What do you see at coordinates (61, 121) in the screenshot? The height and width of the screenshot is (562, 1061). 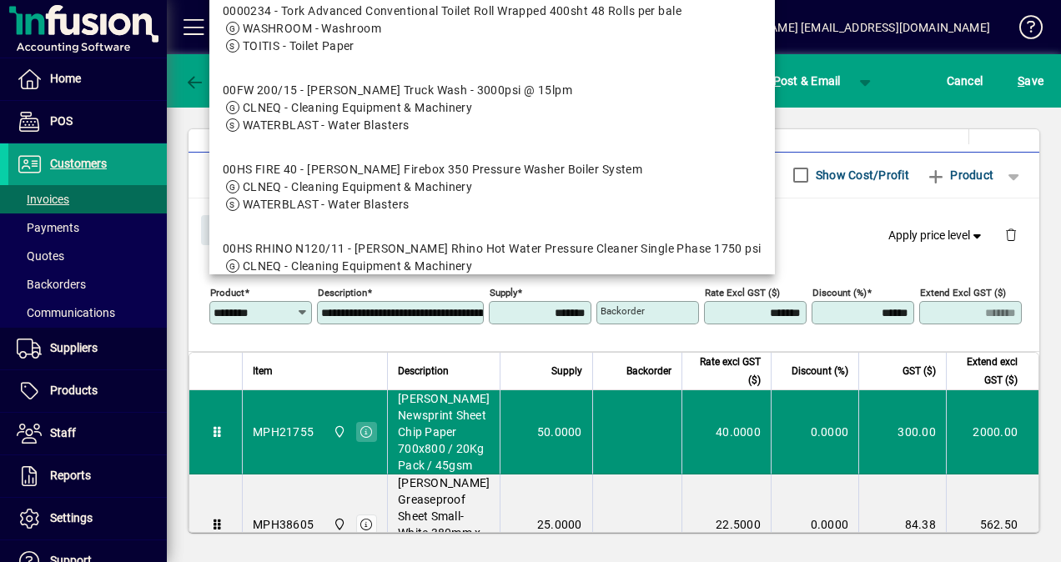 I see `span: POS` at bounding box center [61, 121].